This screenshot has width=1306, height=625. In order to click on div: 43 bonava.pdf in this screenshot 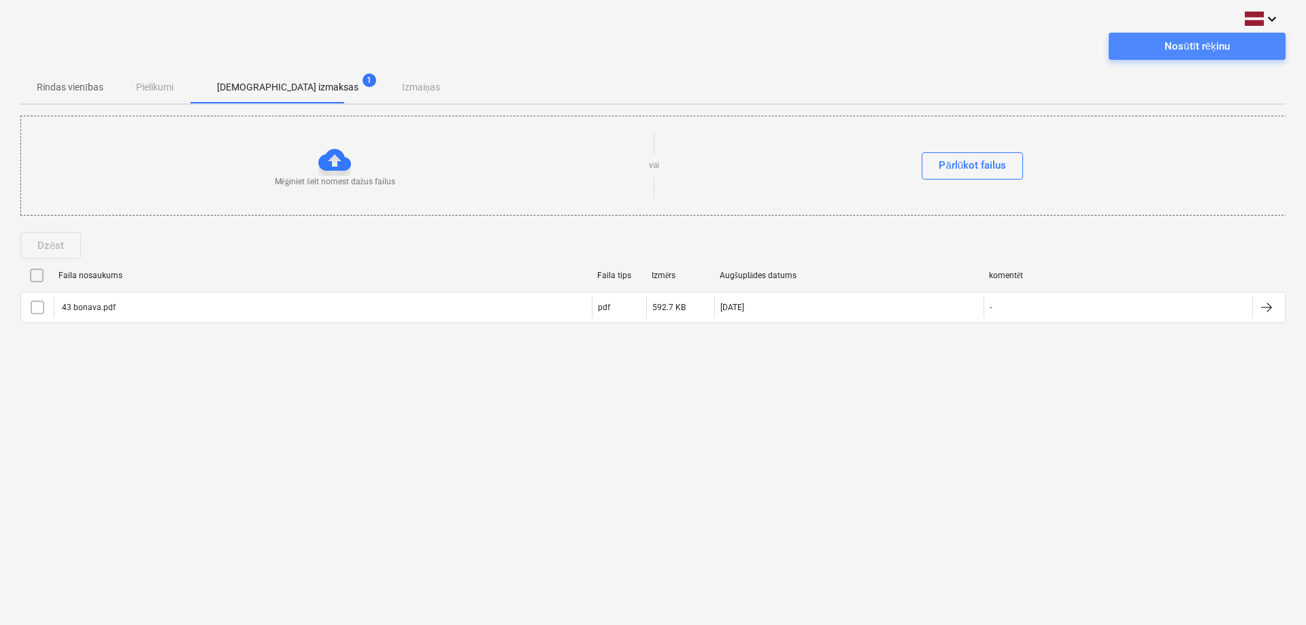, I will do `click(88, 307)`.